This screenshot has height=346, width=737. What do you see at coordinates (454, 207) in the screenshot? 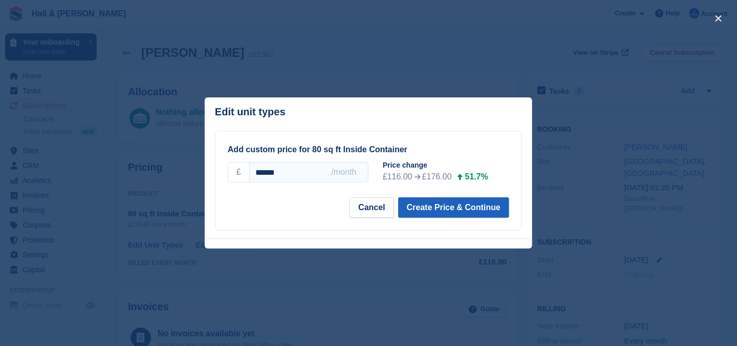
I see `button: Create Price & Continue` at bounding box center [454, 207].